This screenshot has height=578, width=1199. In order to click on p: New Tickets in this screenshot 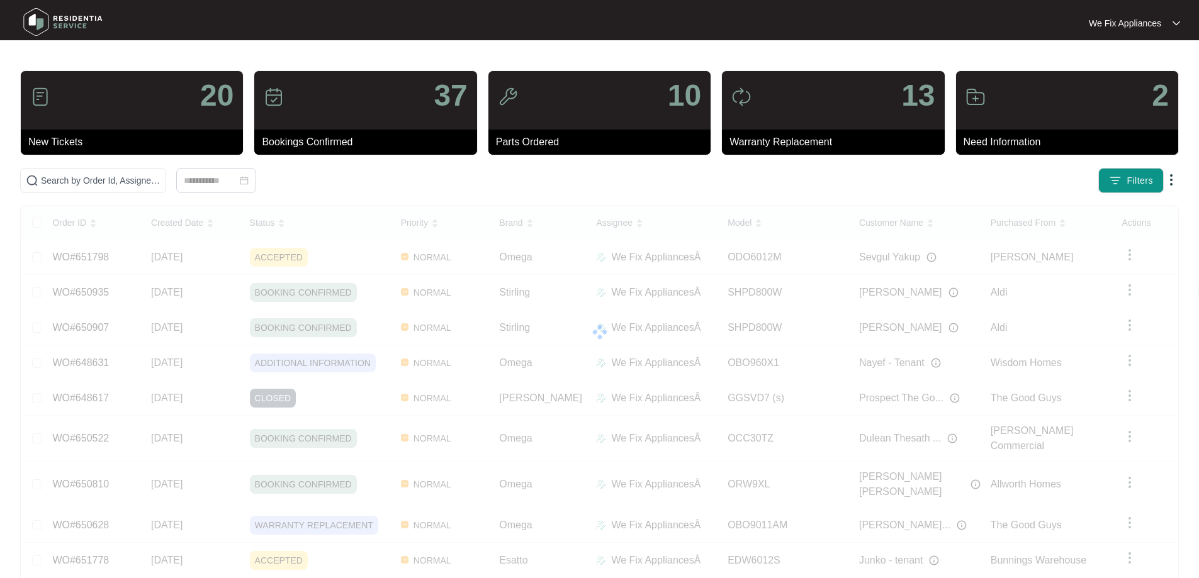, I will do `click(135, 142)`.